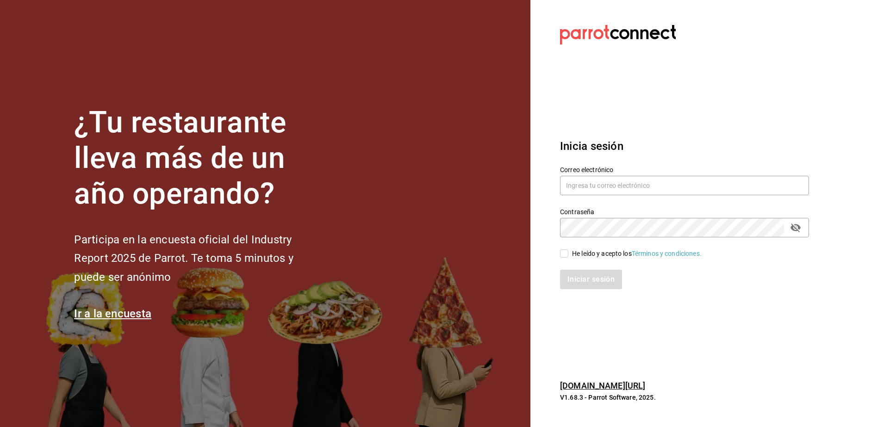 The width and height of the screenshot is (884, 427). I want to click on a: Ir a la encuesta, so click(112, 314).